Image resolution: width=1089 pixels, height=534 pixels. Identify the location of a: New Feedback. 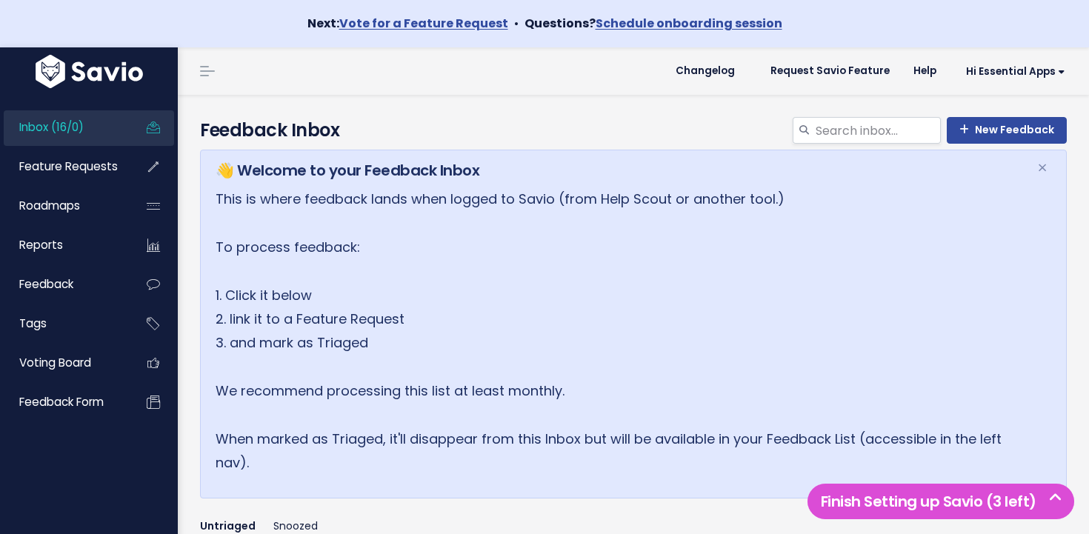
(1006, 130).